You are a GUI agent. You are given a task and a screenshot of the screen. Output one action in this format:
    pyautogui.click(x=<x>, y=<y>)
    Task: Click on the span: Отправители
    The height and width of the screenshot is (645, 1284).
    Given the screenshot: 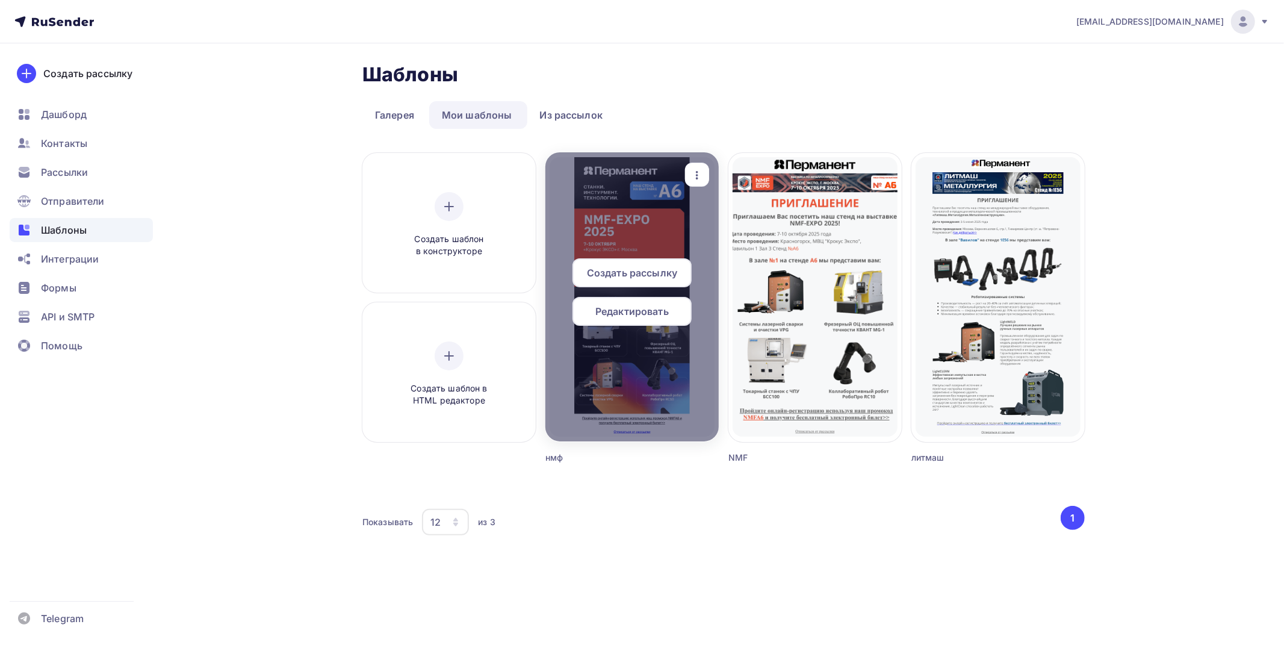 What is the action you would take?
    pyautogui.click(x=73, y=201)
    